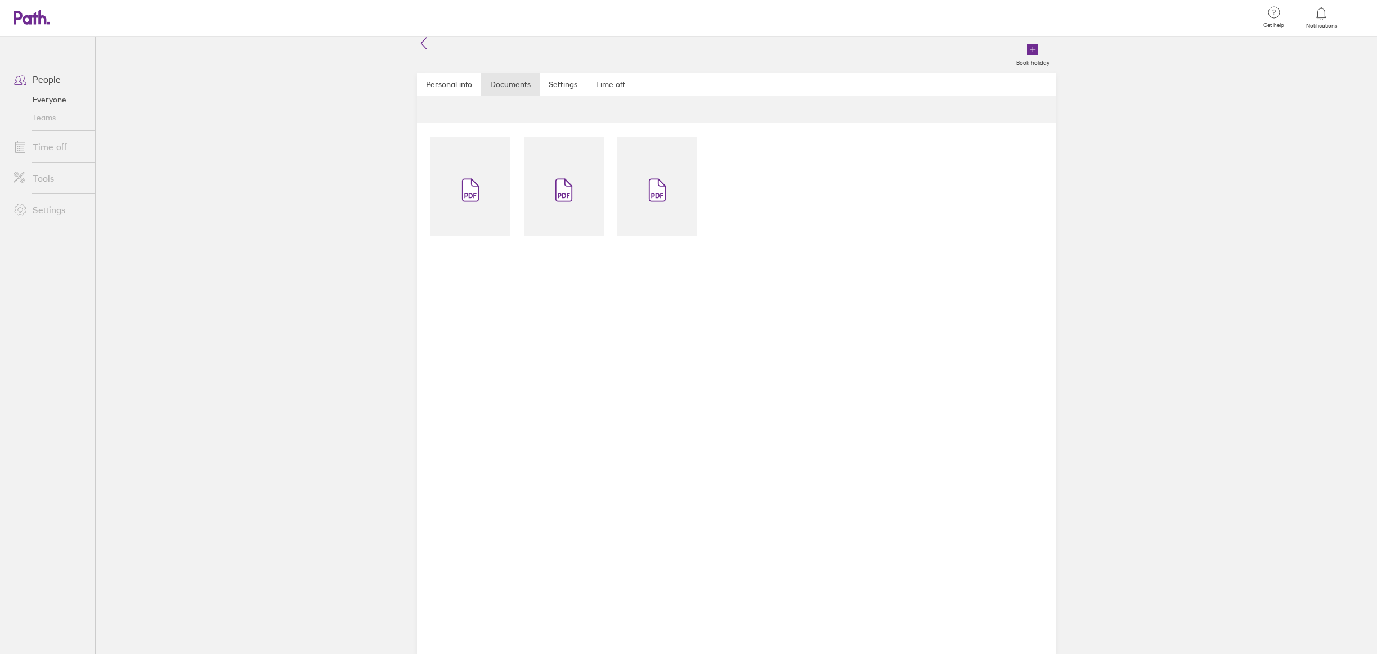  I want to click on span: Notifications, so click(1321, 26).